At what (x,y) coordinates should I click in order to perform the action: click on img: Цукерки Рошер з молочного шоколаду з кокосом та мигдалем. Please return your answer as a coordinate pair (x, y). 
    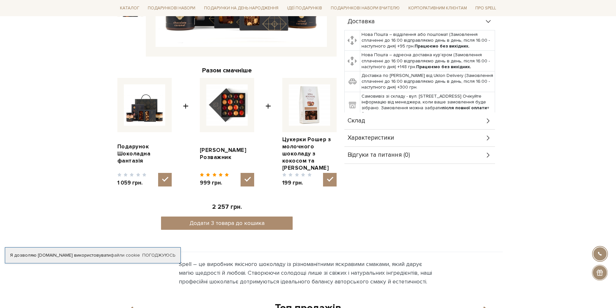
    Looking at the image, I should click on (310, 105).